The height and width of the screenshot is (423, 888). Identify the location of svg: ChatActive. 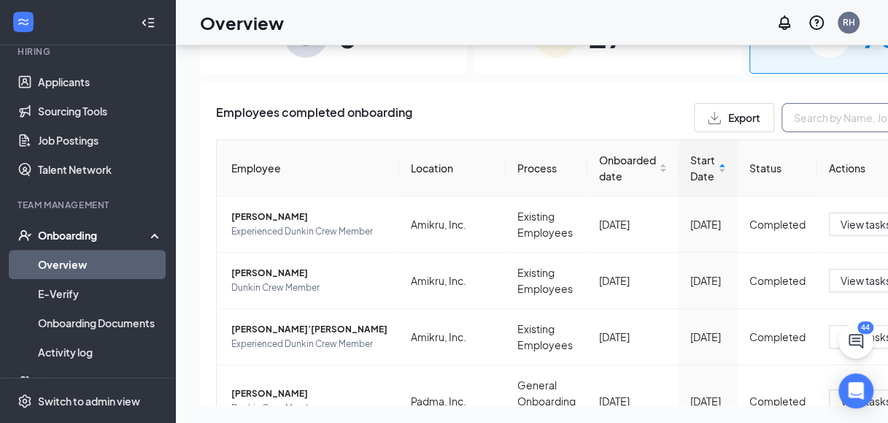
(856, 341).